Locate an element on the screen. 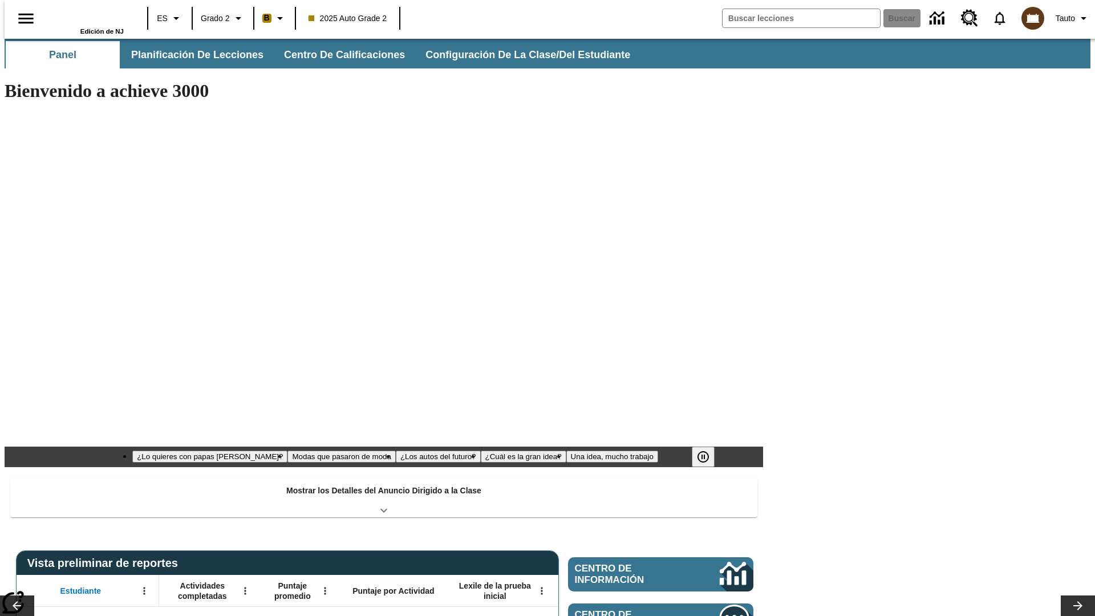 The image size is (1095, 616). button: Planificación de lecciones is located at coordinates (197, 55).